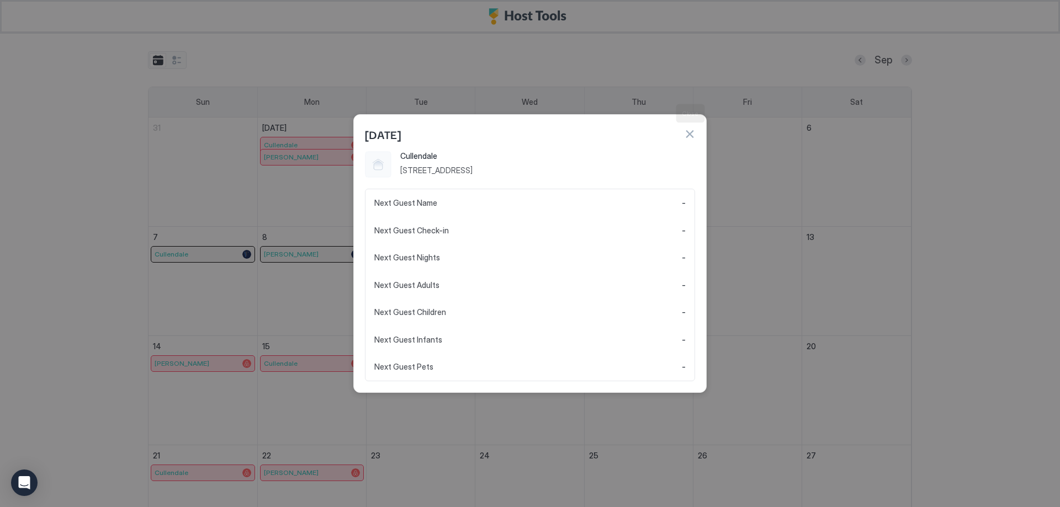 The width and height of the screenshot is (1060, 507). What do you see at coordinates (24, 483) in the screenshot?
I see `div: Open Intercom Messenger` at bounding box center [24, 483].